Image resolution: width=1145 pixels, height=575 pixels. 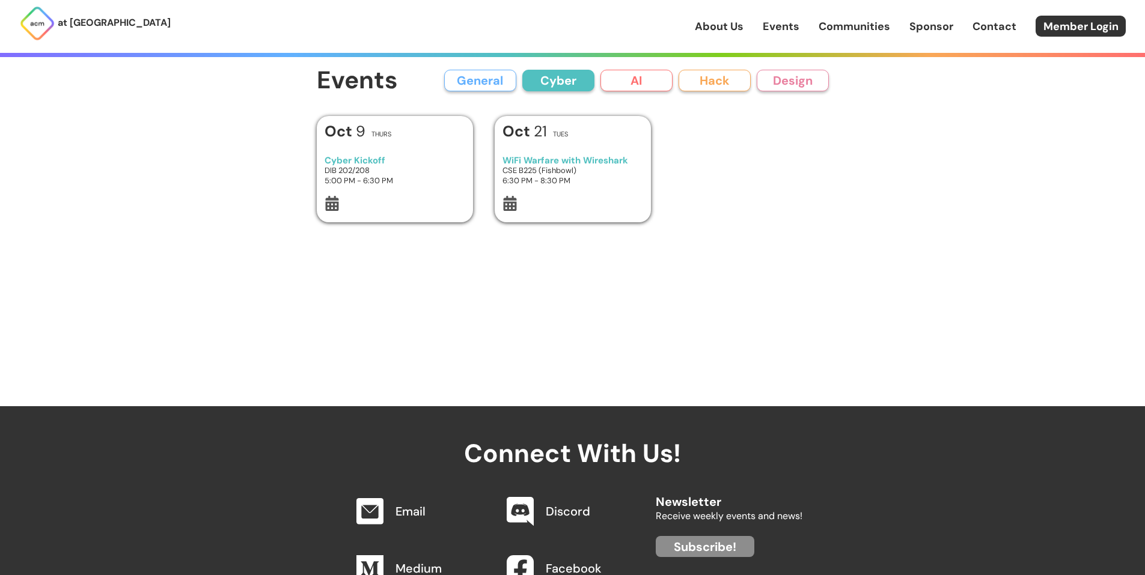 I want to click on a: Contact, so click(x=994, y=26).